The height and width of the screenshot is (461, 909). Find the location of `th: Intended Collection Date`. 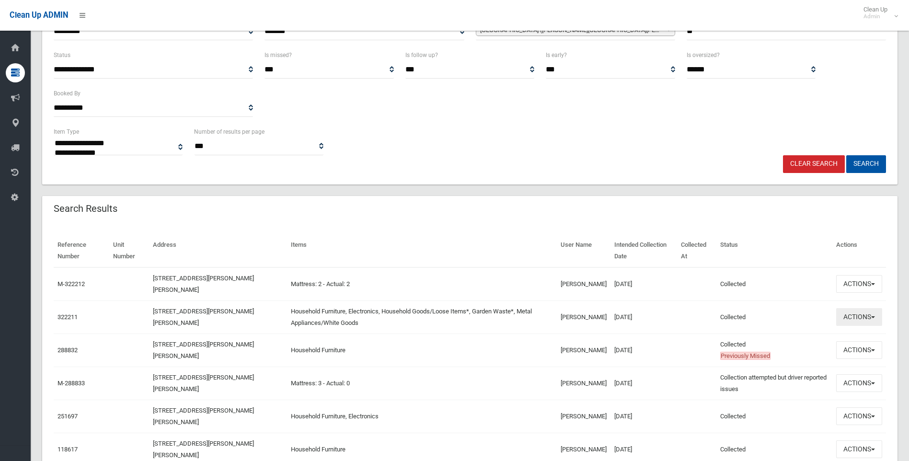

th: Intended Collection Date is located at coordinates (644, 251).